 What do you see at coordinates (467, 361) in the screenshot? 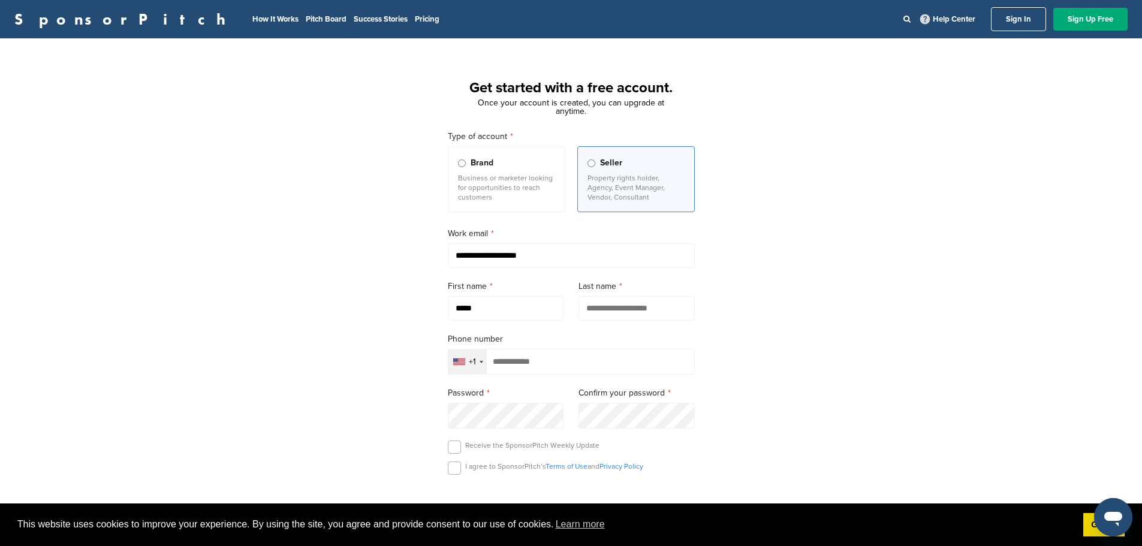
I see `div: Selected country` at bounding box center [467, 361].